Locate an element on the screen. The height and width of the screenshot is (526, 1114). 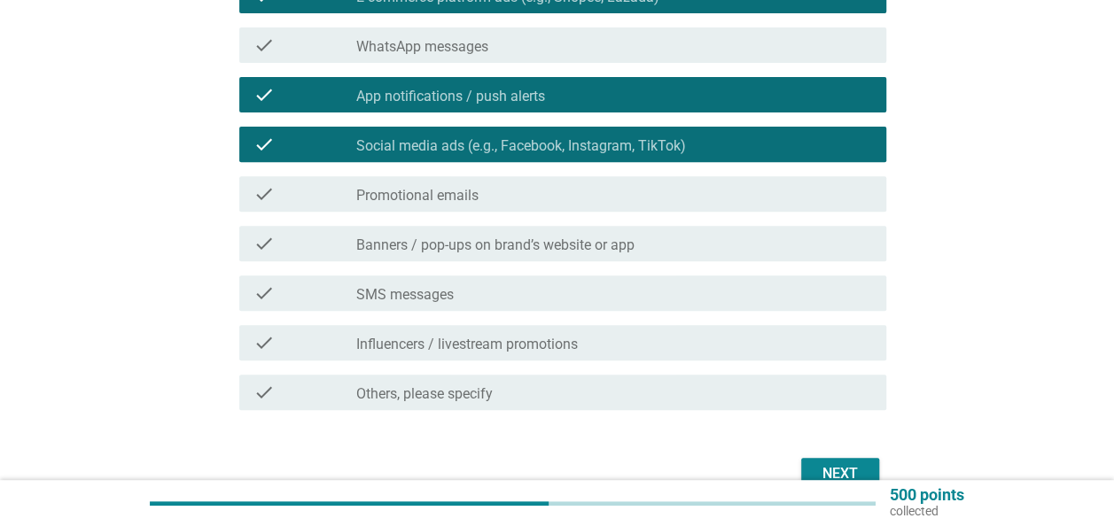
p: 500 points is located at coordinates (927, 495).